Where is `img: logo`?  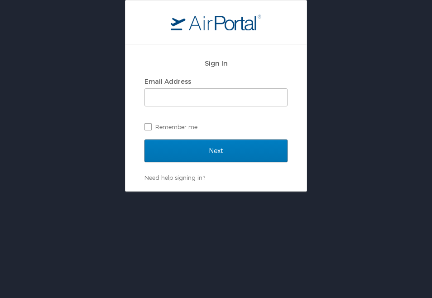 img: logo is located at coordinates (216, 22).